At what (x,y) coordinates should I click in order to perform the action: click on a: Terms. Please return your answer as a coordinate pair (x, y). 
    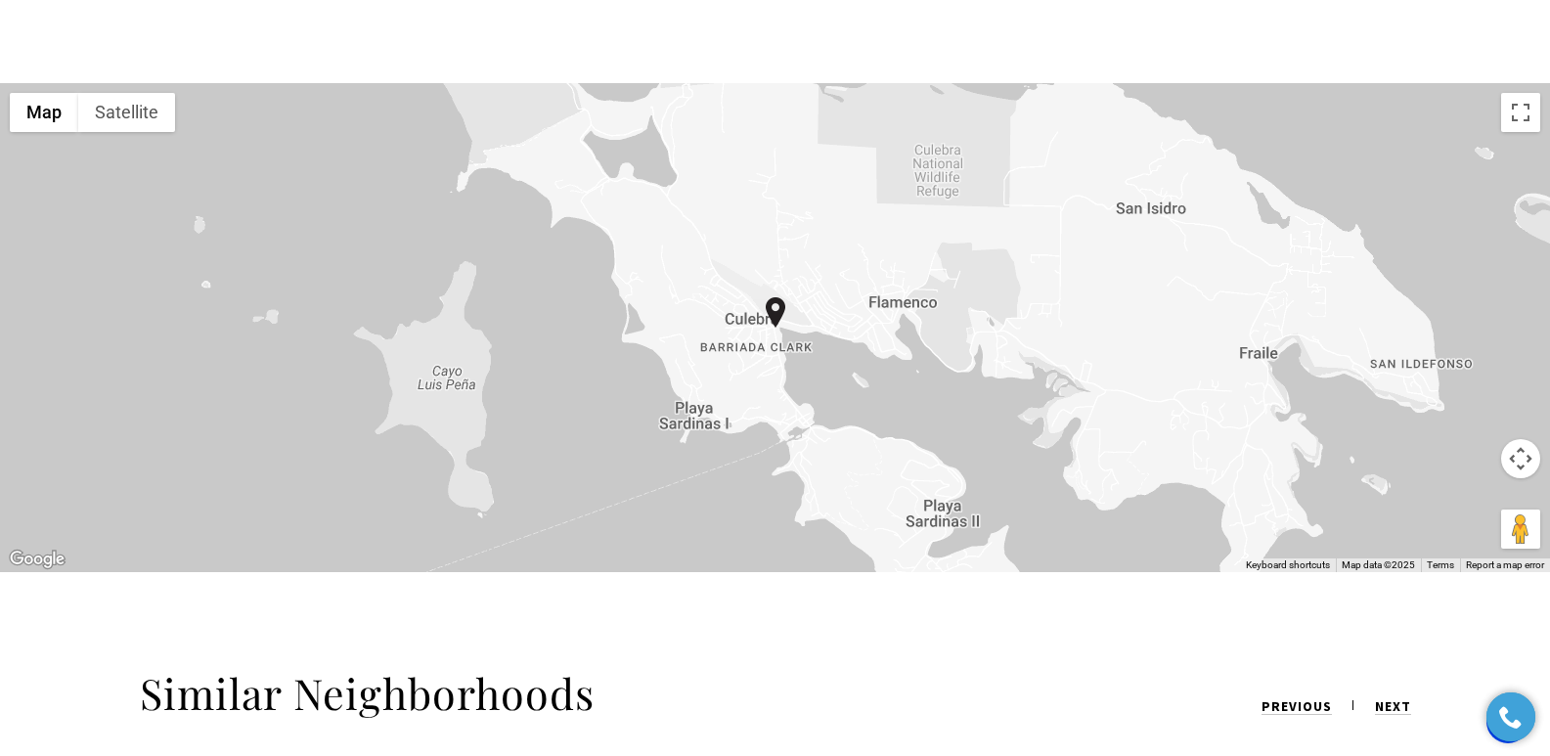
    Looking at the image, I should click on (1440, 564).